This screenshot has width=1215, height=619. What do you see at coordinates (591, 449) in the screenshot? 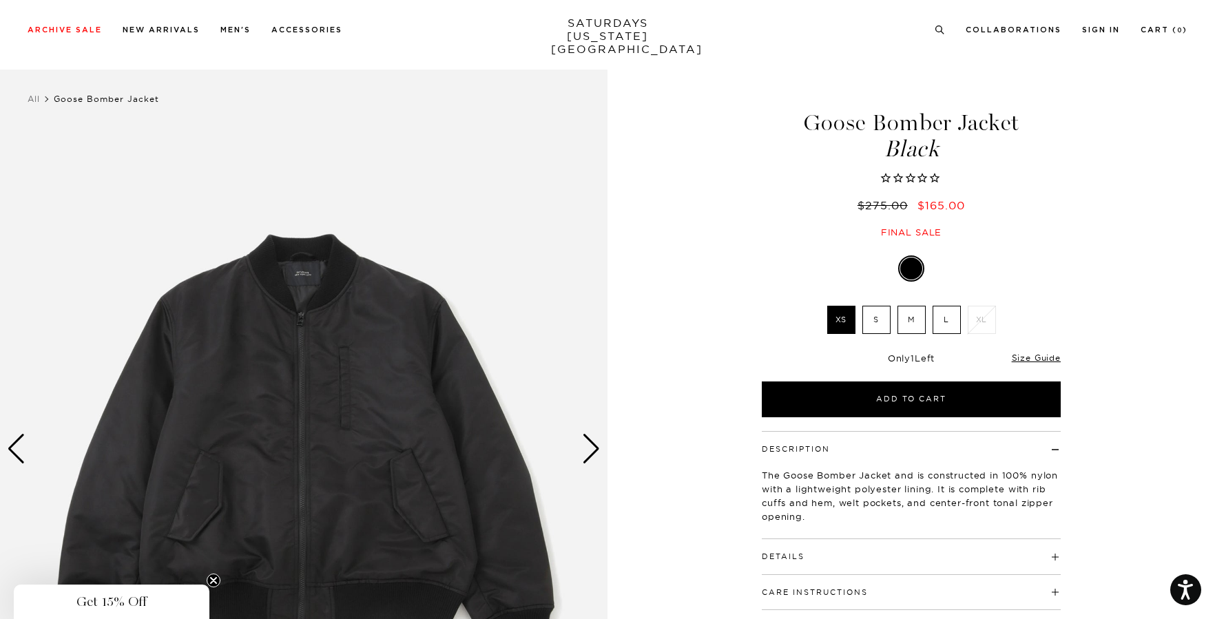
I see `div: Next slide` at bounding box center [591, 449].